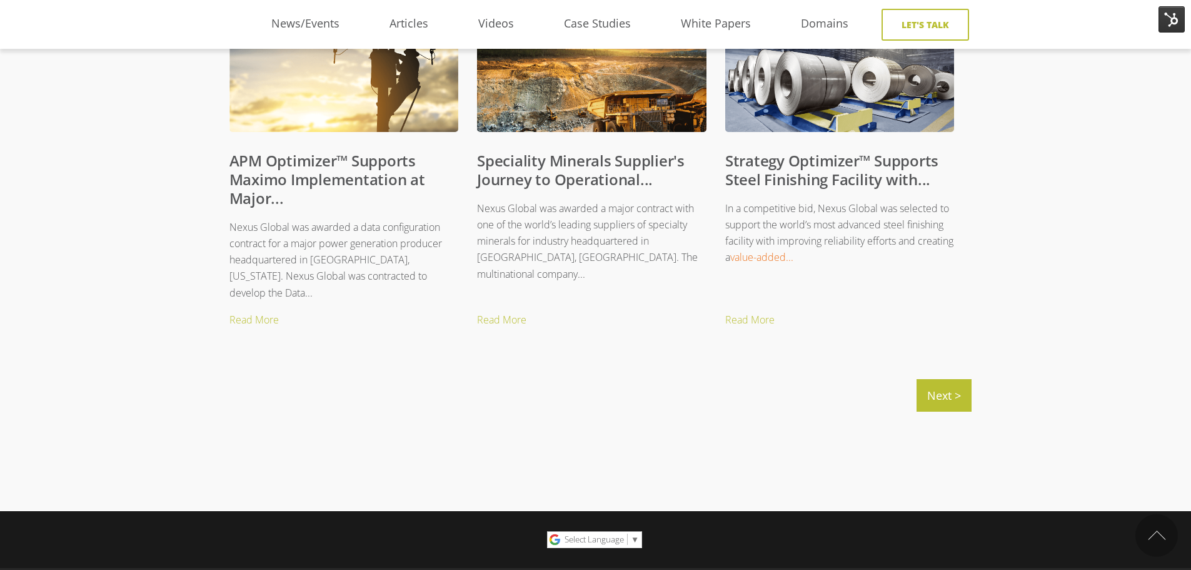 The height and width of the screenshot is (570, 1191). What do you see at coordinates (602, 539) in the screenshot?
I see `a: Select Language​` at bounding box center [602, 539].